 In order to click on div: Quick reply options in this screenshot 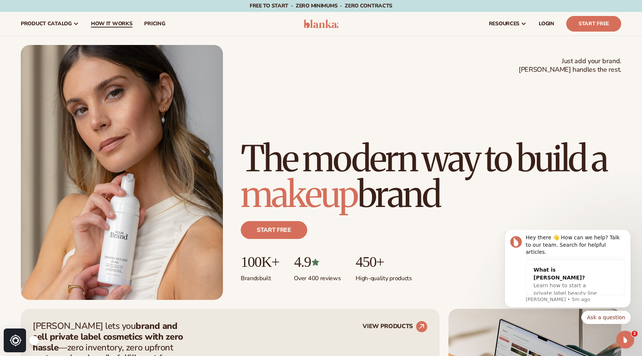, I will do `click(74, 87)`.